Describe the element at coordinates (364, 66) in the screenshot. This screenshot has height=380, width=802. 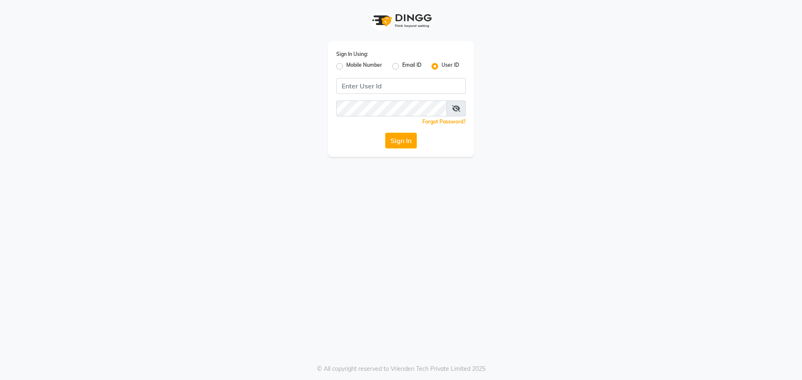
I see `label: Mobile Number` at that location.